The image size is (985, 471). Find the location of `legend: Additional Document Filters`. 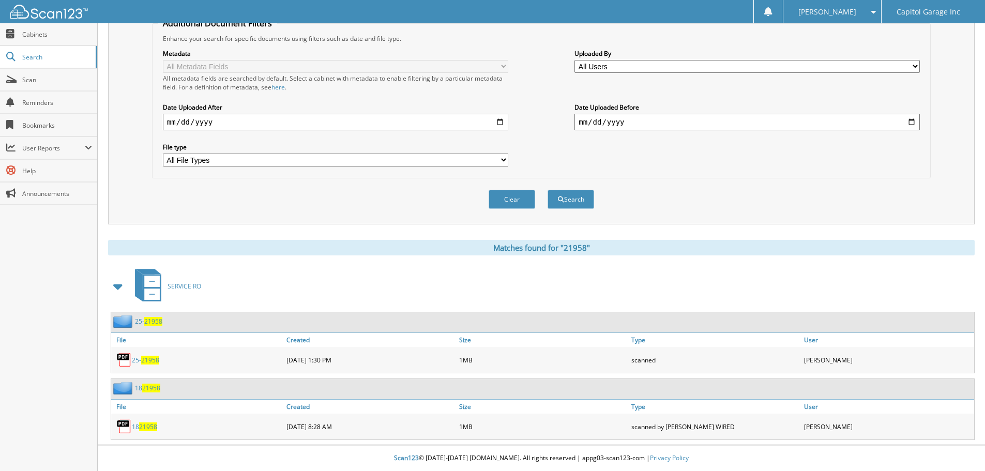

legend: Additional Document Filters is located at coordinates (217, 23).